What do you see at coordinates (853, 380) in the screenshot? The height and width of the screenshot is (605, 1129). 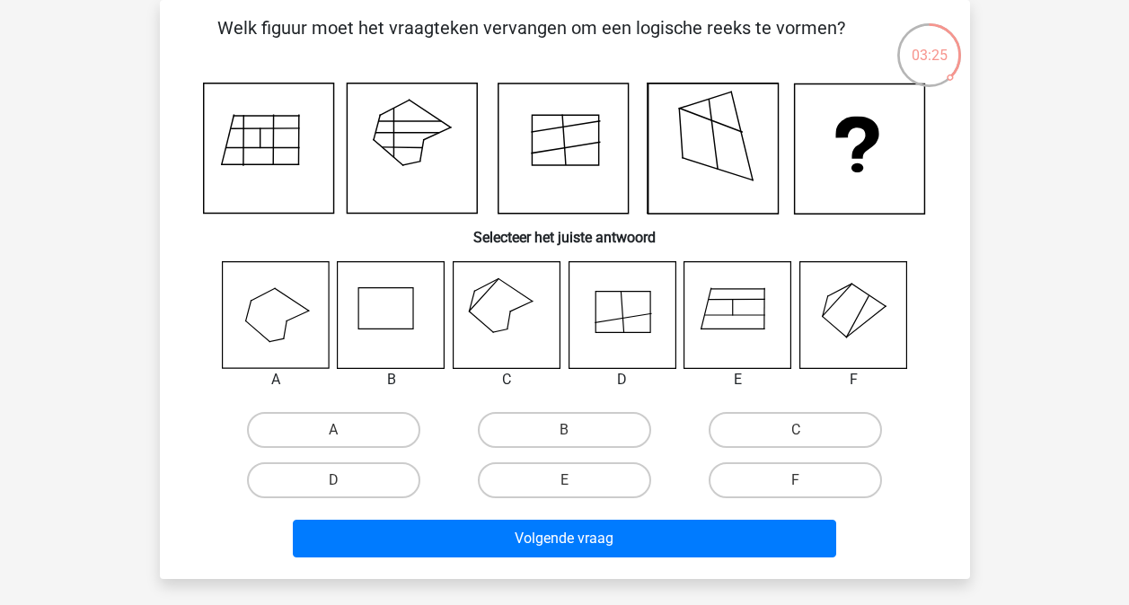 I see `div: F` at bounding box center [853, 380].